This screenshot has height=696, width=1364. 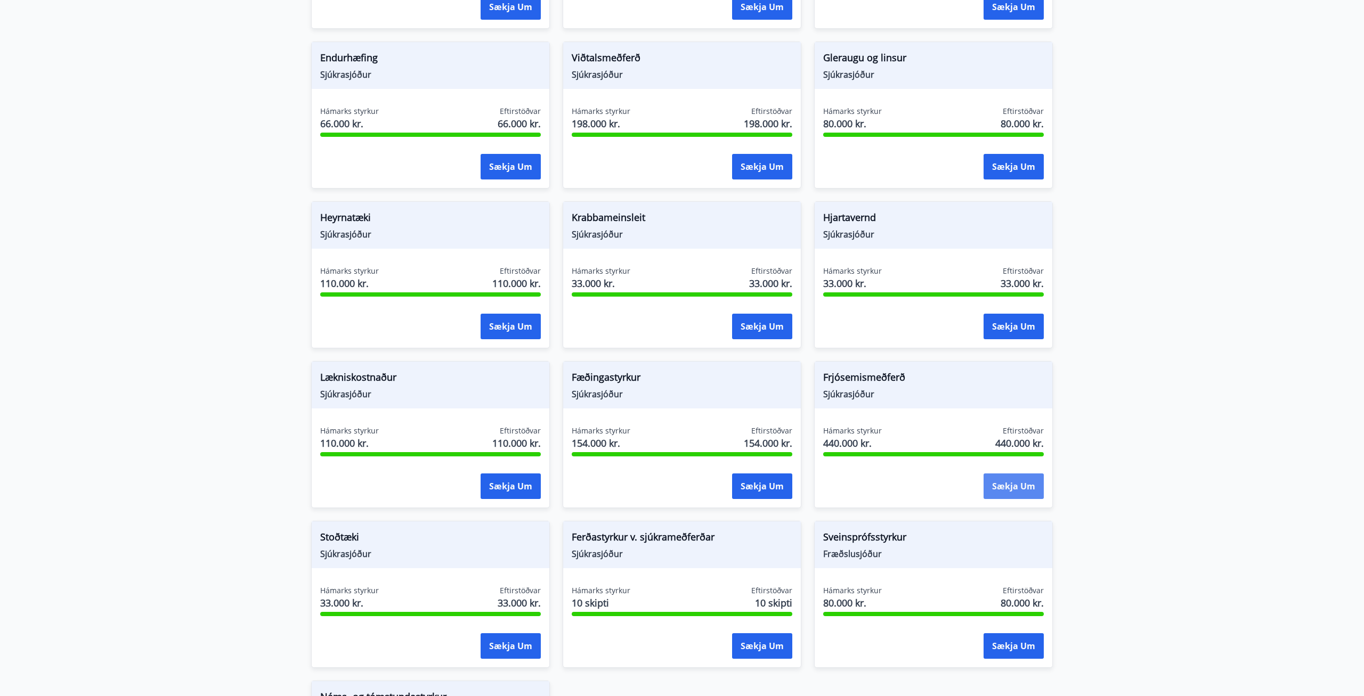 What do you see at coordinates (933, 379) in the screenshot?
I see `span: Frjósemismeðferð` at bounding box center [933, 379].